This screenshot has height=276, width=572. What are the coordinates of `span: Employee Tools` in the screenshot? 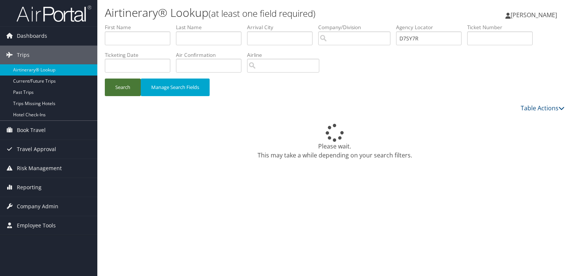 It's located at (36, 226).